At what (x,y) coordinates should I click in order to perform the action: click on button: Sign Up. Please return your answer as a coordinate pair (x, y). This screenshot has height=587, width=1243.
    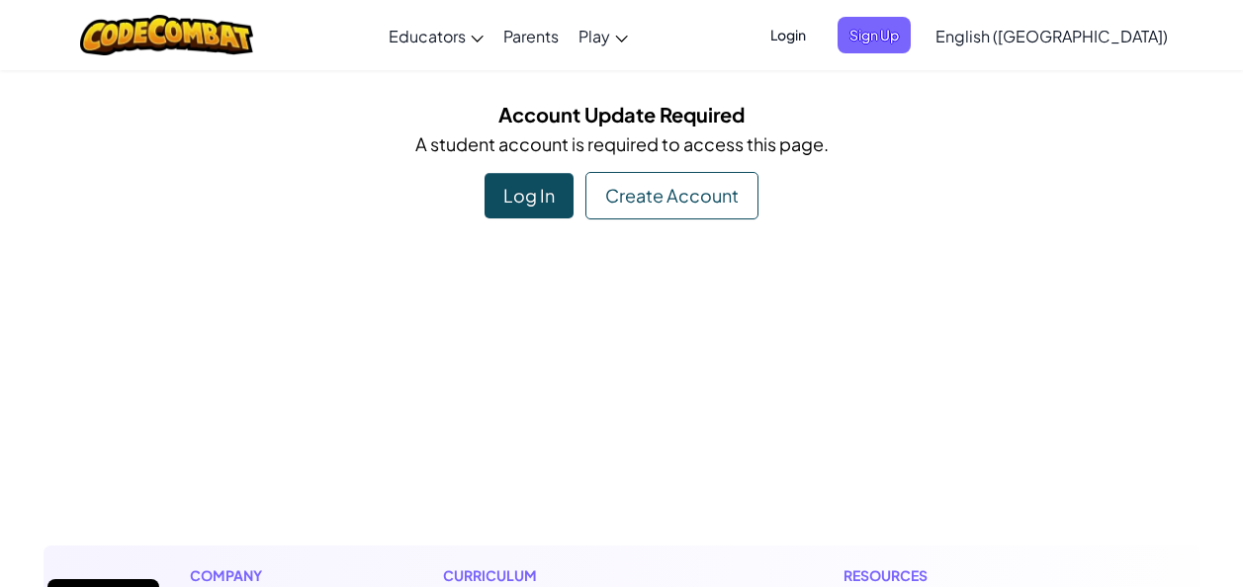
    Looking at the image, I should click on (874, 35).